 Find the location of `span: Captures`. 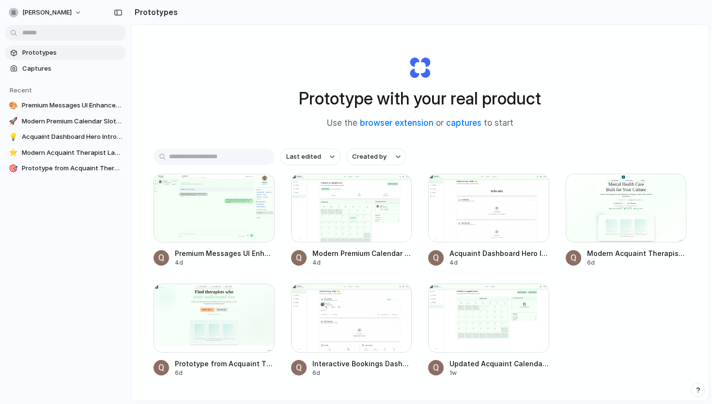

span: Captures is located at coordinates (72, 69).